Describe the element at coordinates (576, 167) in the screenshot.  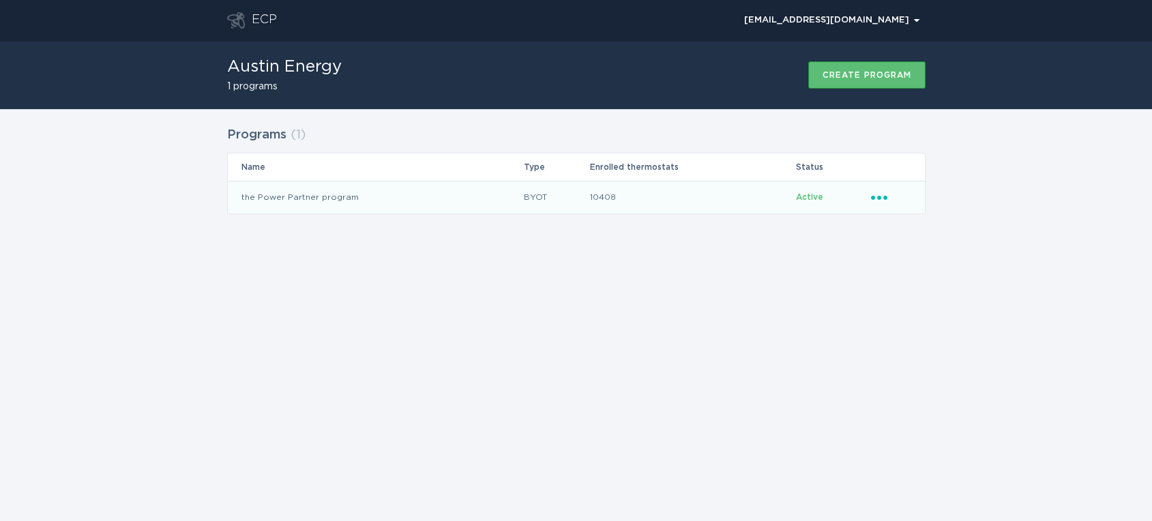
I see `tr: Table Headers` at that location.